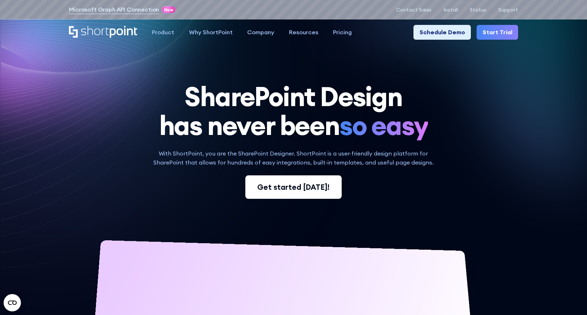  What do you see at coordinates (261, 32) in the screenshot?
I see `a: Company` at bounding box center [261, 32].